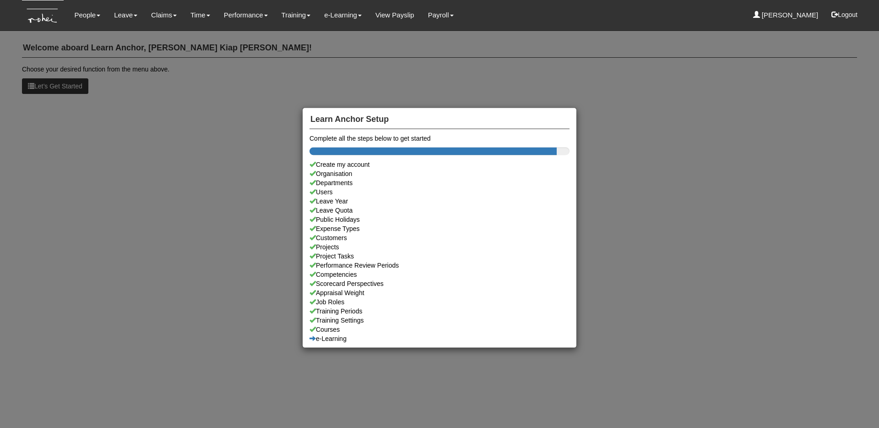  Describe the element at coordinates (440, 182) in the screenshot. I see `a: Departments` at that location.